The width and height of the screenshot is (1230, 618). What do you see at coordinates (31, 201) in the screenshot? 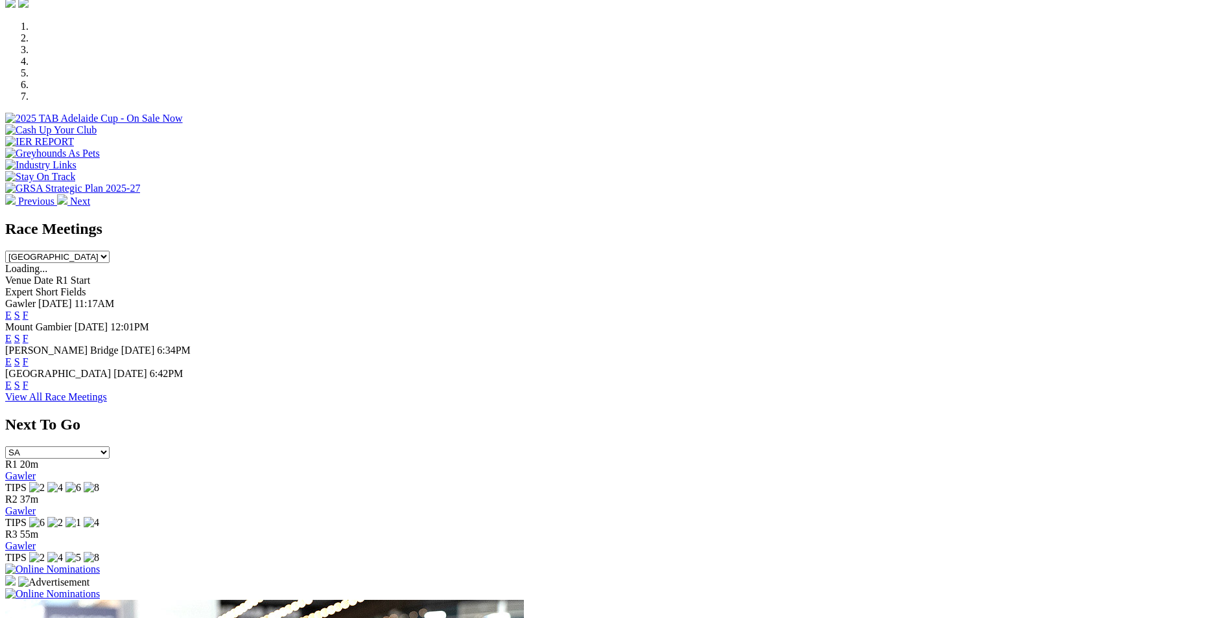
I see `a: Previous` at bounding box center [31, 201].